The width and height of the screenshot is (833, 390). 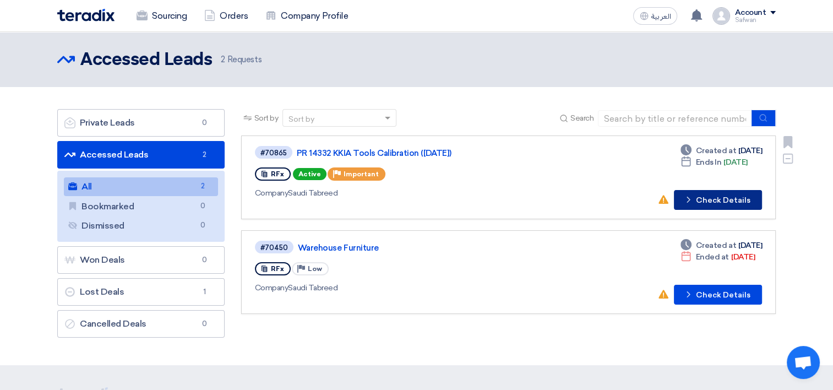 What do you see at coordinates (435, 248) in the screenshot?
I see `a: Warehouse Furniture` at bounding box center [435, 248].